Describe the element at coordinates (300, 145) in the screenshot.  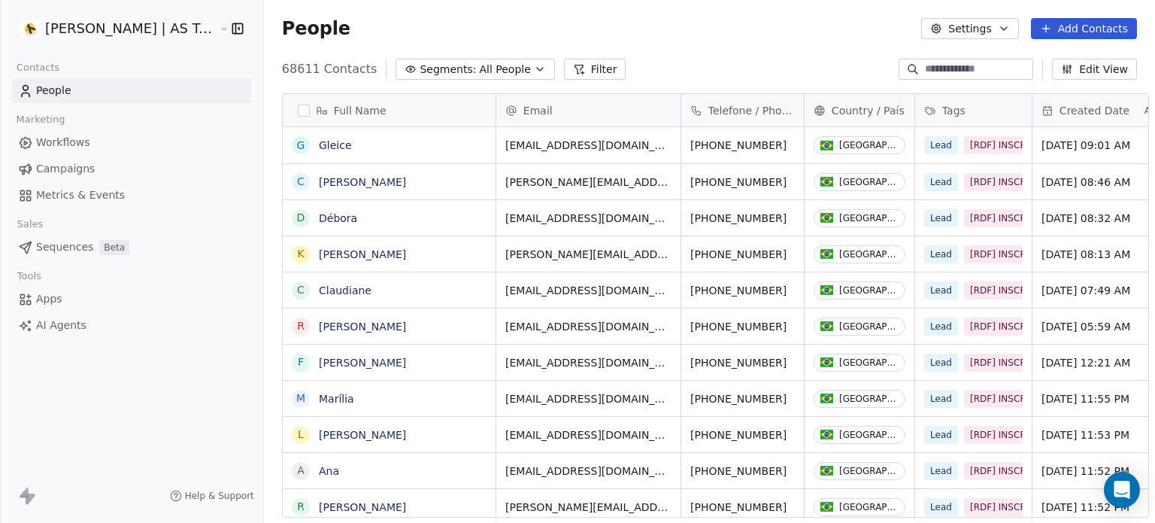
I see `div: G` at that location.